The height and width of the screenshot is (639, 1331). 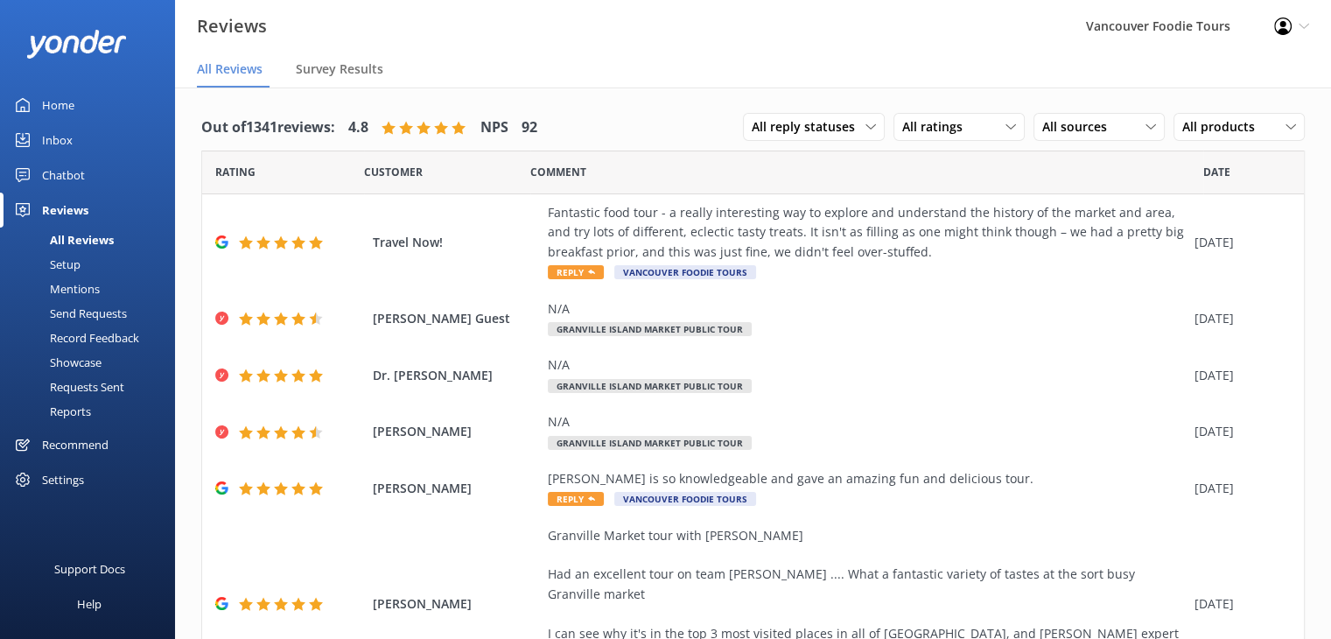 What do you see at coordinates (93, 240) in the screenshot?
I see `a: All Reviews` at bounding box center [93, 240].